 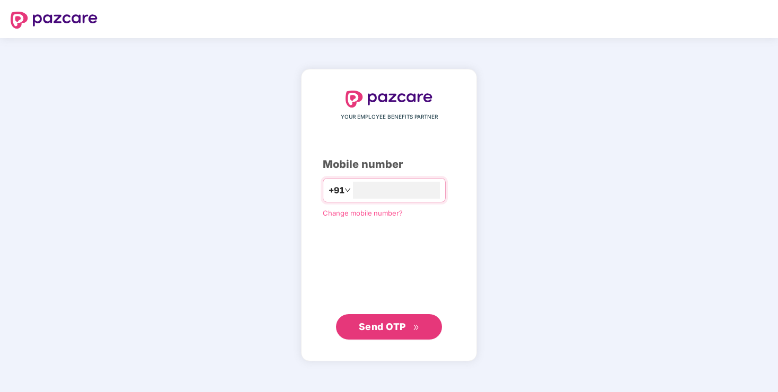 I want to click on div: Mobile number, so click(x=389, y=164).